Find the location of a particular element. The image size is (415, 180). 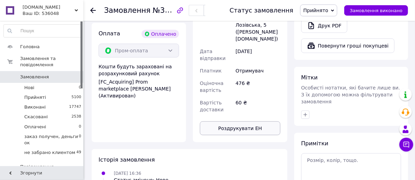

span: заказ получен, деньги ок is located at coordinates (51, 140).